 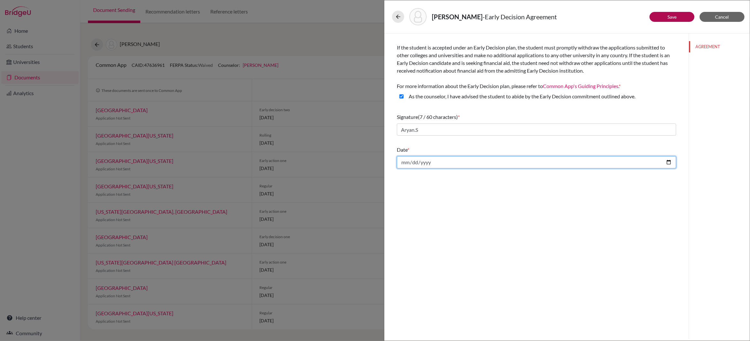 I want to click on span: - Early Decision Agreement, so click(x=520, y=17).